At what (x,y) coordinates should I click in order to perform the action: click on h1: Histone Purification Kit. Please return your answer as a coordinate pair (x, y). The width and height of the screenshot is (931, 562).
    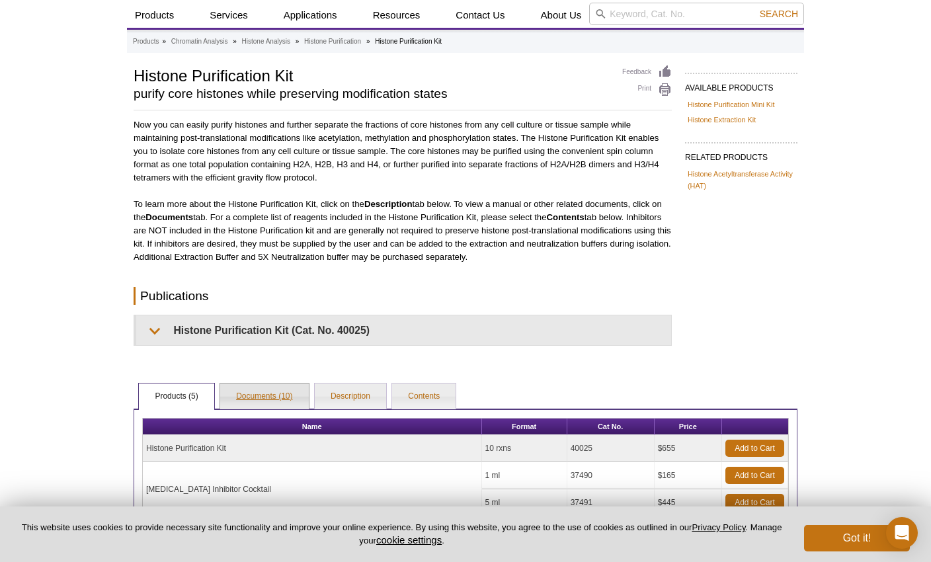
    Looking at the image, I should click on (371, 75).